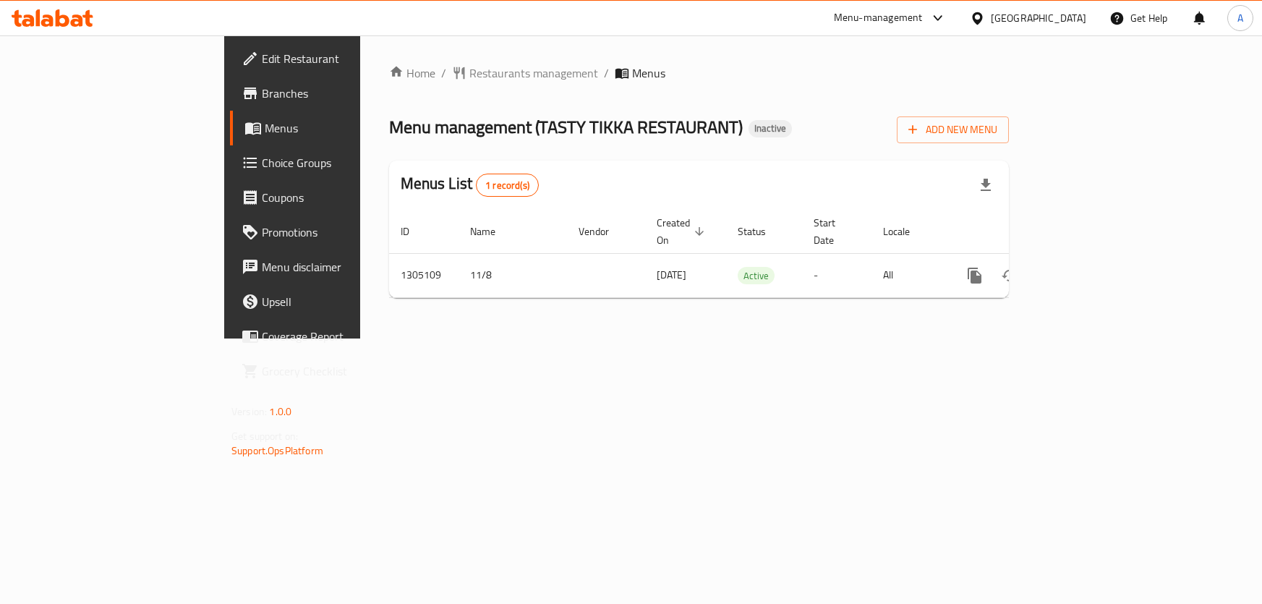 The image size is (1262, 604). I want to click on span: Edit Restaurant, so click(342, 59).